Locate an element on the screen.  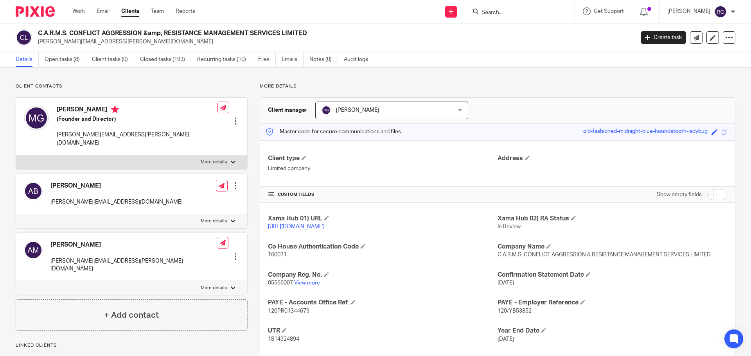
label: Show empty fields is located at coordinates (679, 195).